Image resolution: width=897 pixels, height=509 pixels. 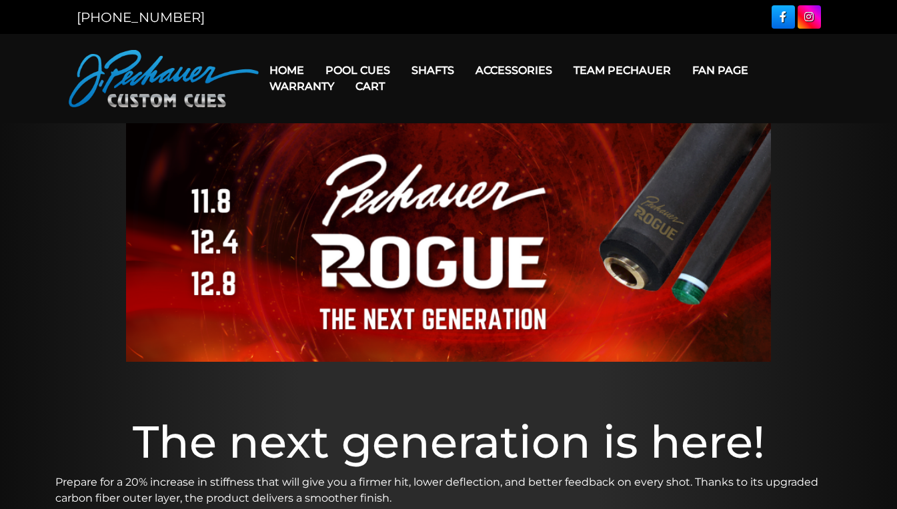 What do you see at coordinates (433, 70) in the screenshot?
I see `a: Shafts` at bounding box center [433, 70].